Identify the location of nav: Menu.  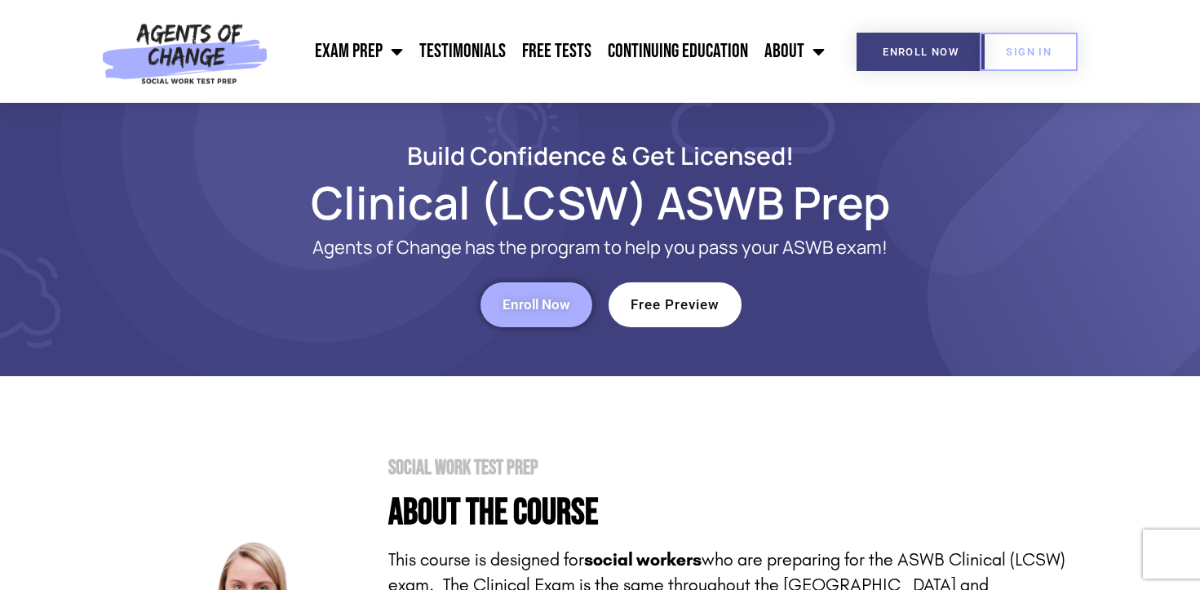
(554, 51).